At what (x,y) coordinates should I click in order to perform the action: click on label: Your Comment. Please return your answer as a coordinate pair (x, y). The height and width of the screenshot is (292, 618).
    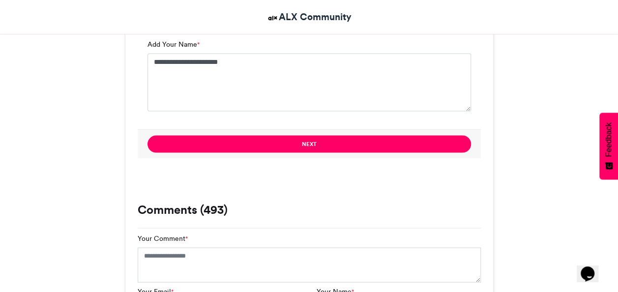
    Looking at the image, I should click on (163, 238).